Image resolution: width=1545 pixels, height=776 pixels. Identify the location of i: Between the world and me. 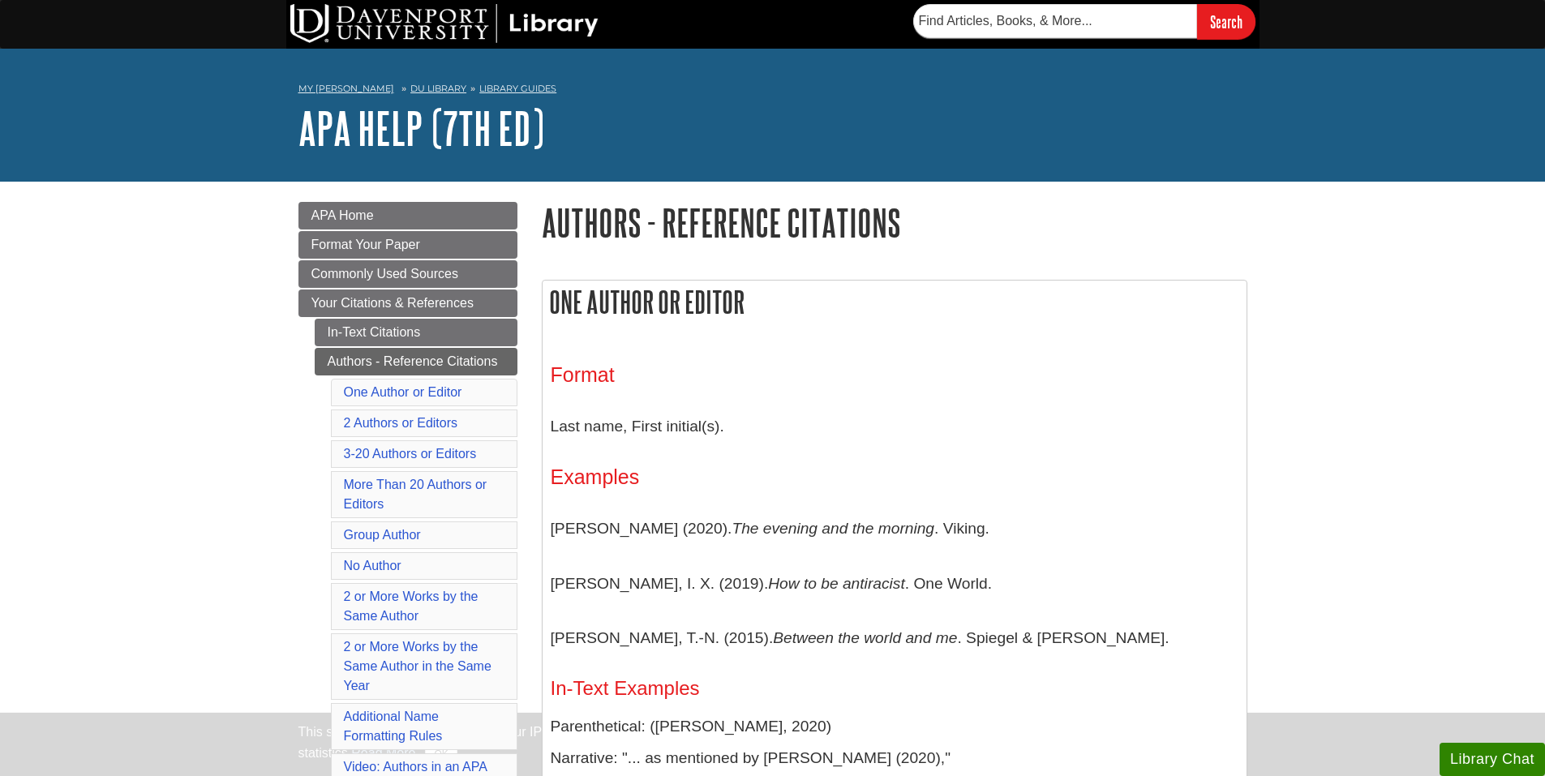
(865, 637).